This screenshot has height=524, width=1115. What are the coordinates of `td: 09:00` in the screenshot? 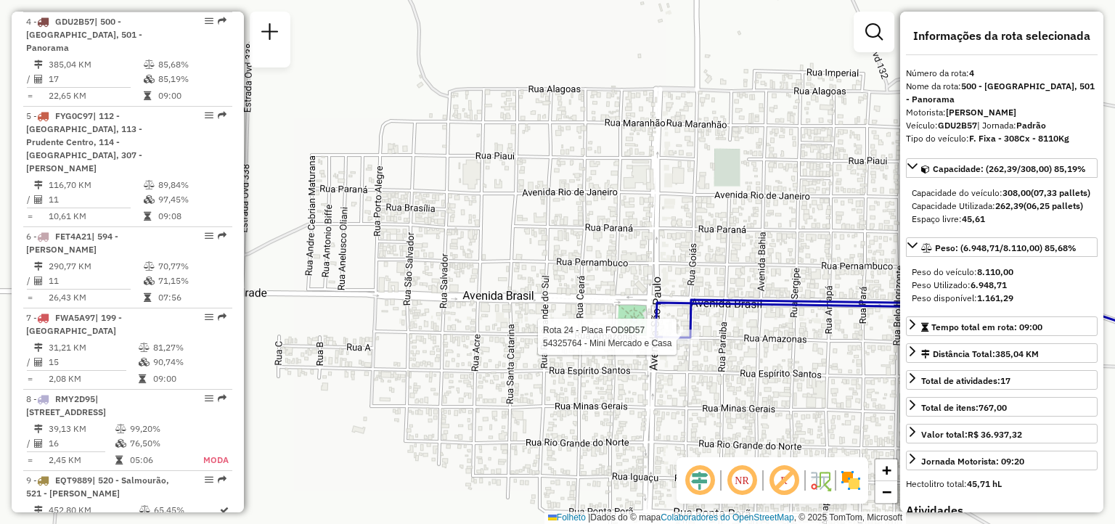 It's located at (192, 96).